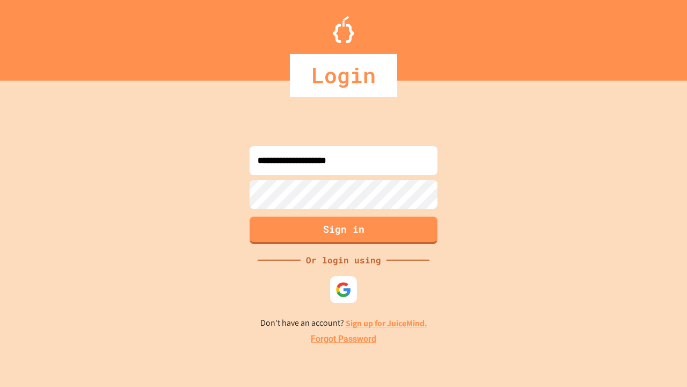  Describe the element at coordinates (344, 75) in the screenshot. I see `div: Login` at that location.